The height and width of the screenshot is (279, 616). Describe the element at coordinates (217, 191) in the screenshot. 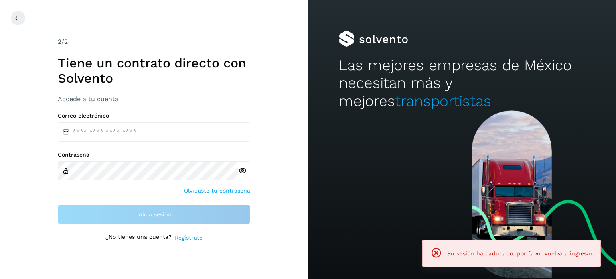

I see `a: Olvidaste tu contraseña` at that location.